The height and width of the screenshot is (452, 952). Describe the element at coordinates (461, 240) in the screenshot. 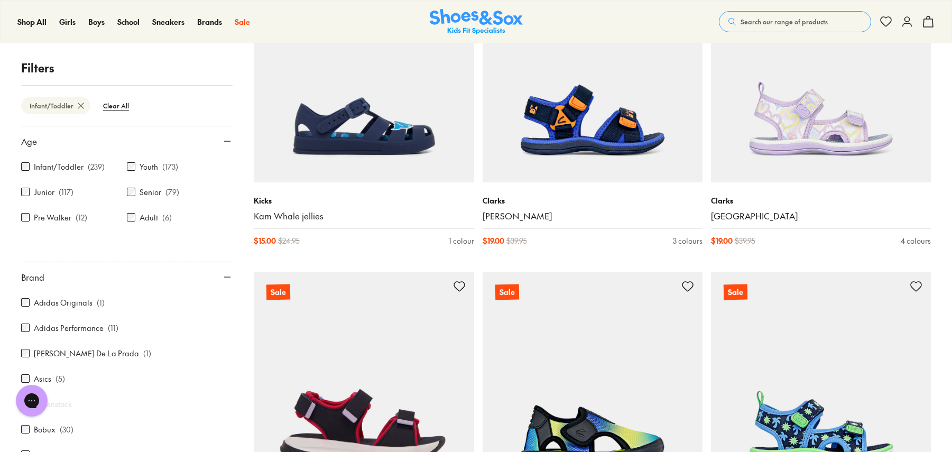

I see `div: 1 colour` at that location.